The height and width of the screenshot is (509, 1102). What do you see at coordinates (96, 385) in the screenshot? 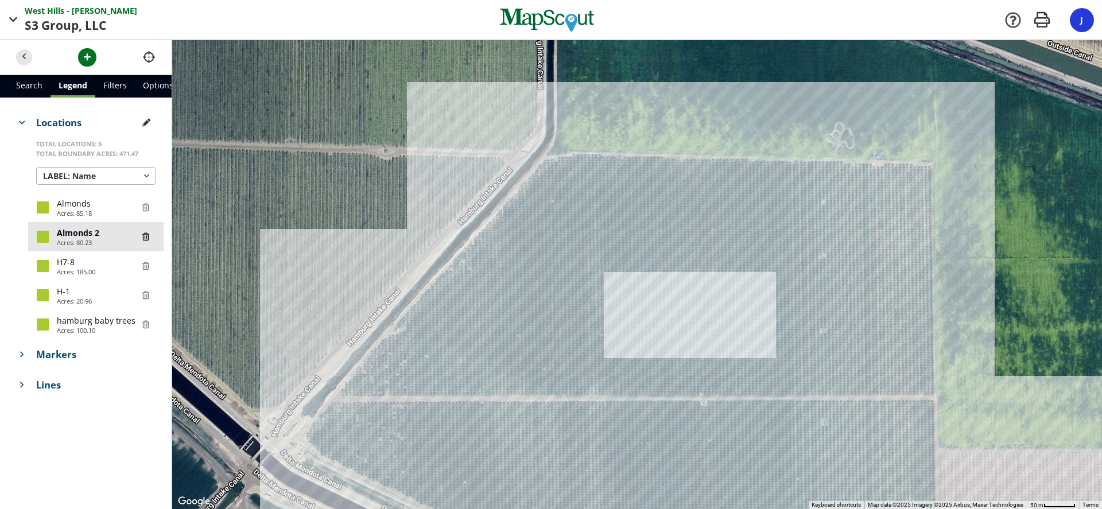
I see `span: Lines` at bounding box center [96, 385].